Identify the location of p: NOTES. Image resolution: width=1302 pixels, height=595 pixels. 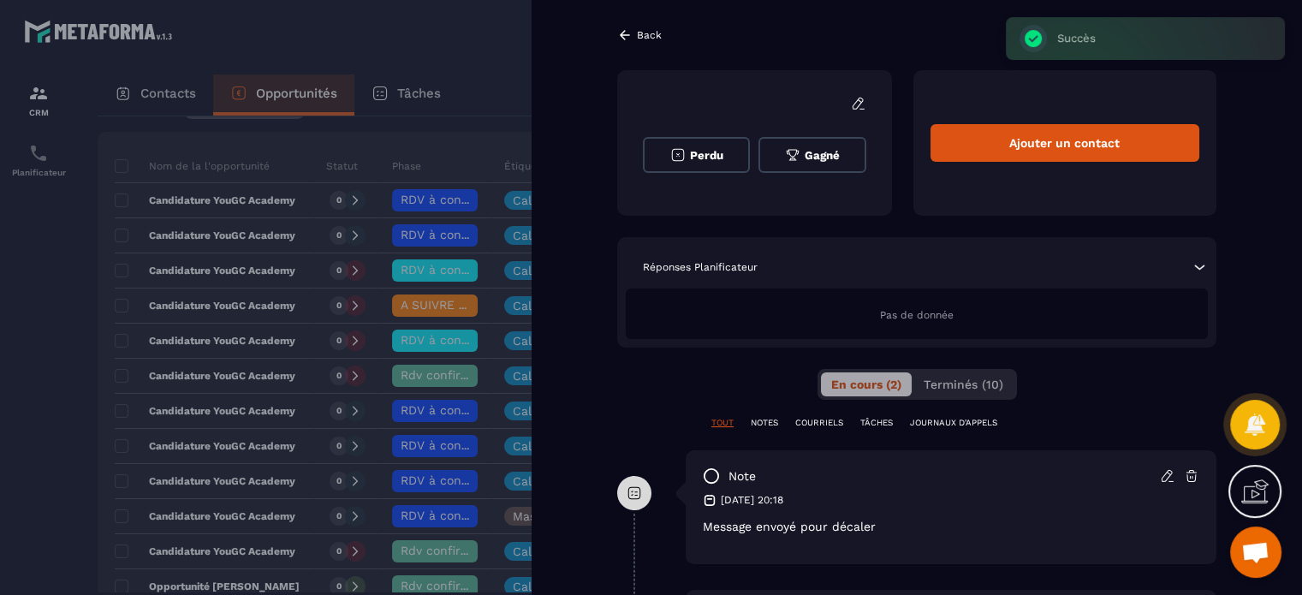
(764, 423).